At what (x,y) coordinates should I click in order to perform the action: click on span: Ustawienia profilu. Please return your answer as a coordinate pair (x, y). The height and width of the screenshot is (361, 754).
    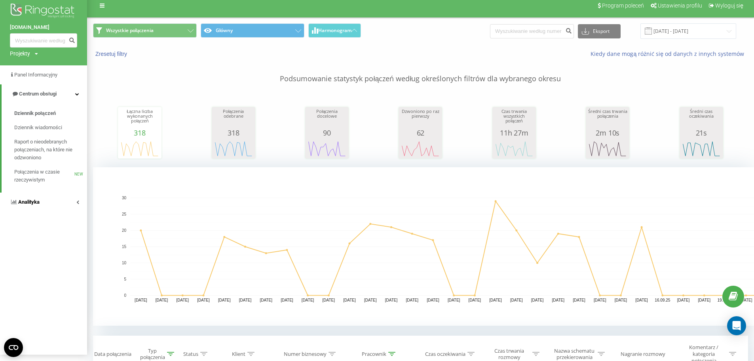
    Looking at the image, I should click on (680, 6).